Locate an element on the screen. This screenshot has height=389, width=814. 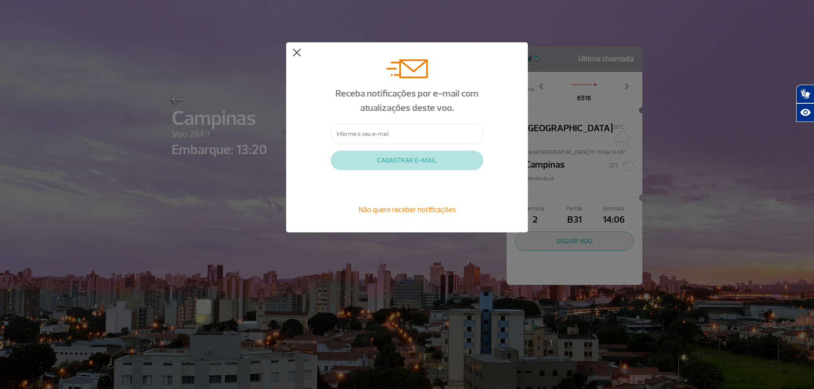
div: Plugin de acessibilidade da Hand Talk. is located at coordinates (805, 103).